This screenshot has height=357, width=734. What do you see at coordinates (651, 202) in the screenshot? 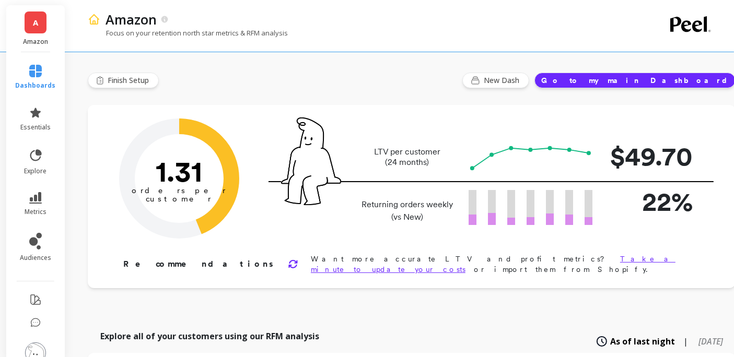
I see `p: 22%` at bounding box center [651, 202].